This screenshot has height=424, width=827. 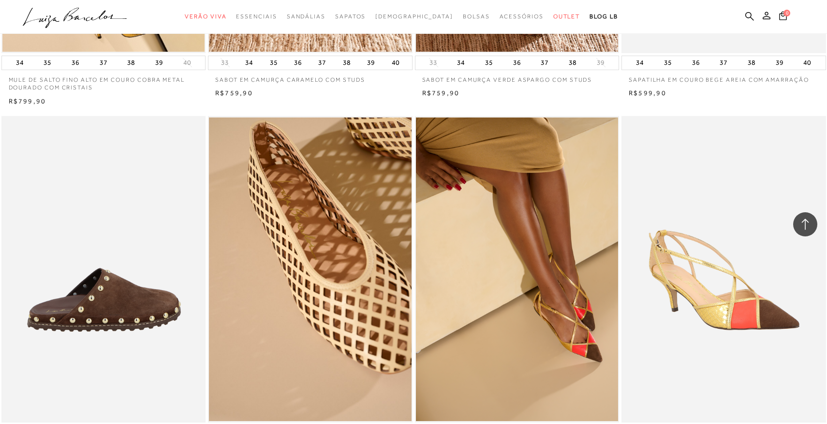 I want to click on span: R$799,90, so click(x=28, y=101).